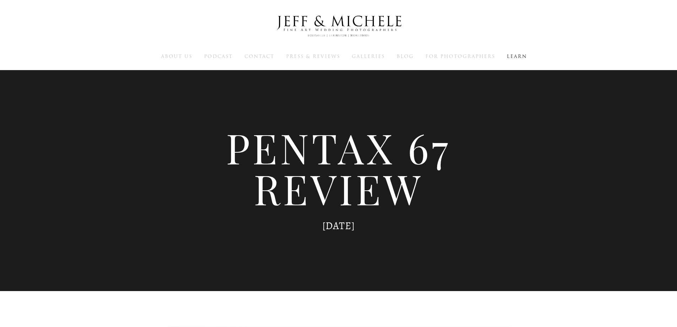 The image size is (677, 327). What do you see at coordinates (260, 56) in the screenshot?
I see `a: Contact` at bounding box center [260, 56].